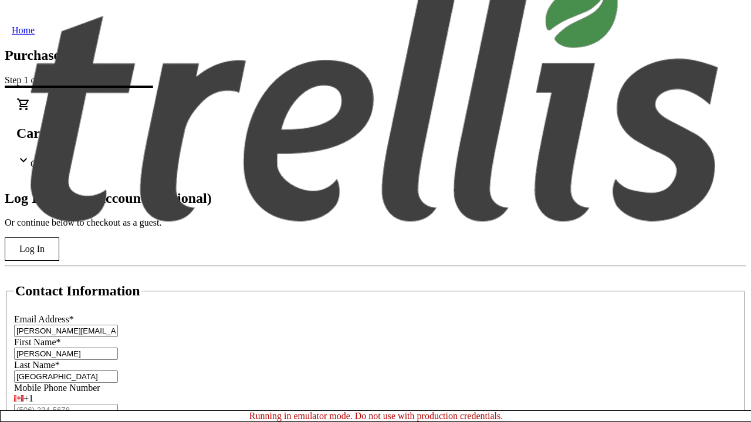 This screenshot has height=422, width=751. What do you see at coordinates (37, 365) in the screenshot?
I see `label: Last Name*` at bounding box center [37, 365].